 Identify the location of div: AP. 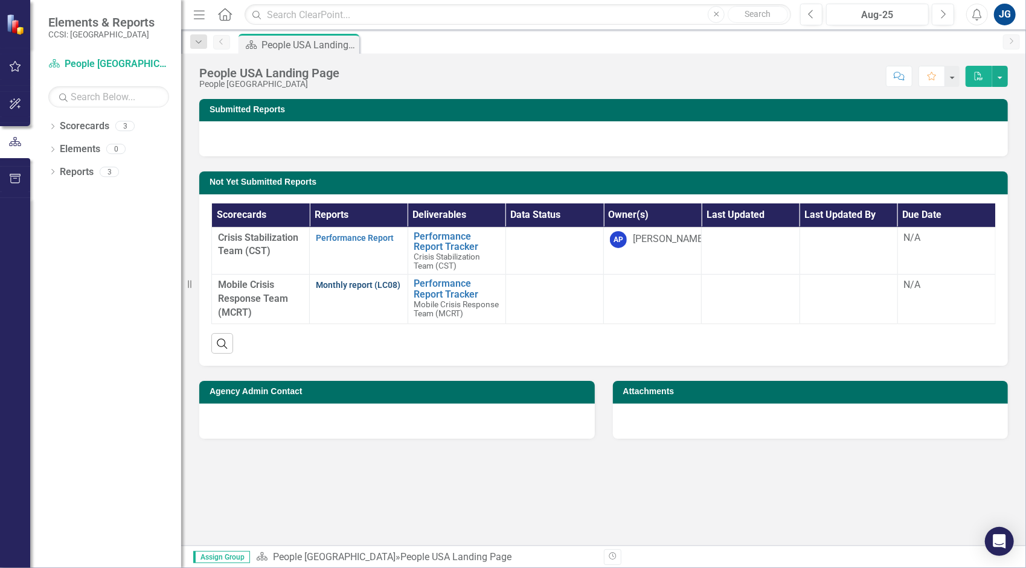
(618, 240).